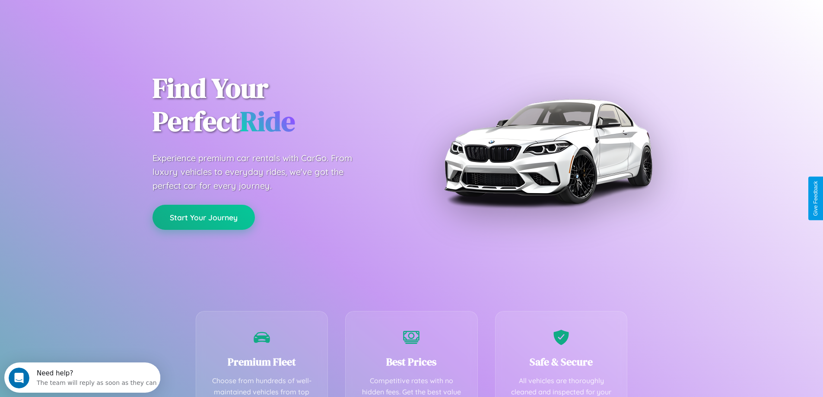 This screenshot has height=397, width=823. I want to click on div: Give Feedback, so click(816, 198).